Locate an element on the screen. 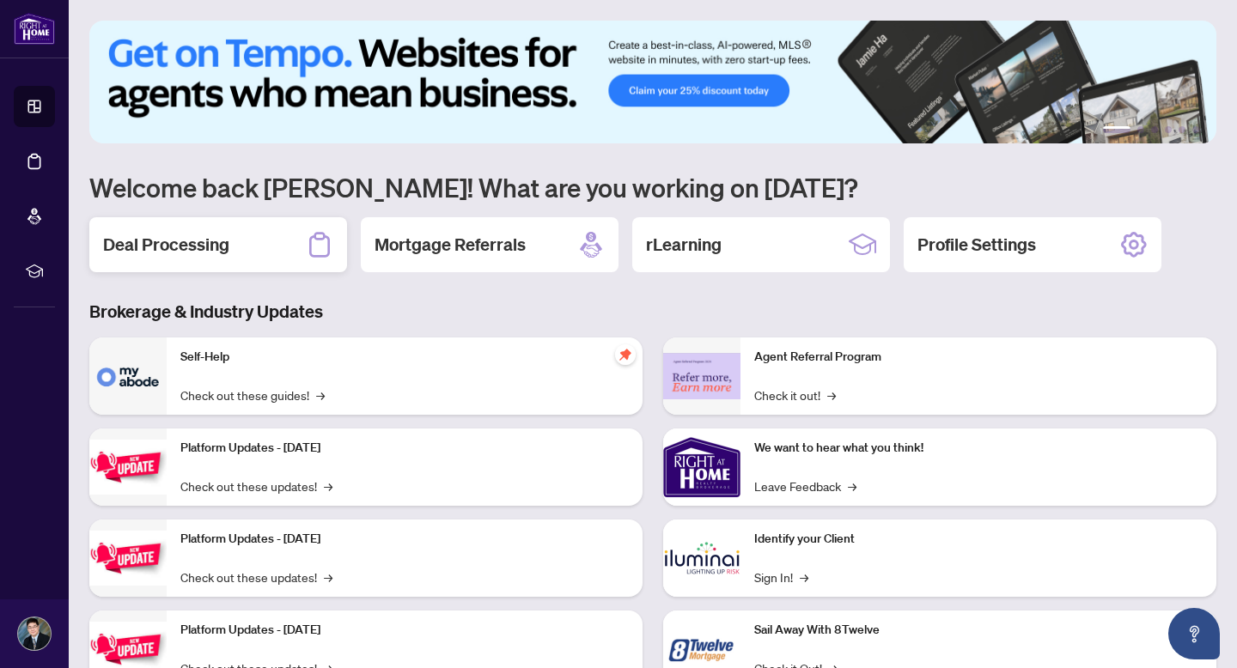 Image resolution: width=1237 pixels, height=668 pixels. h2: Profile Settings is located at coordinates (976, 245).